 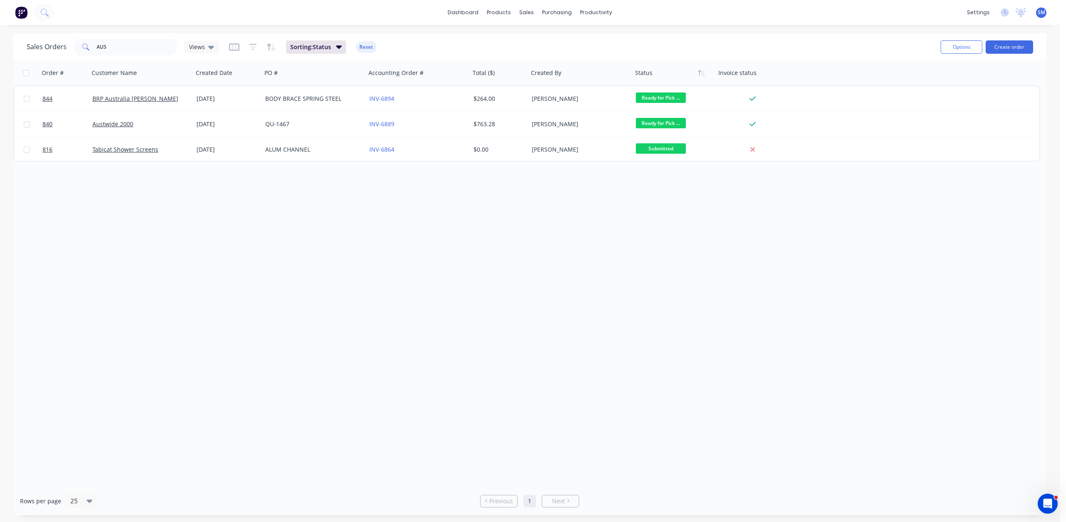 I want to click on a: Page 1 is your current page, so click(x=530, y=501).